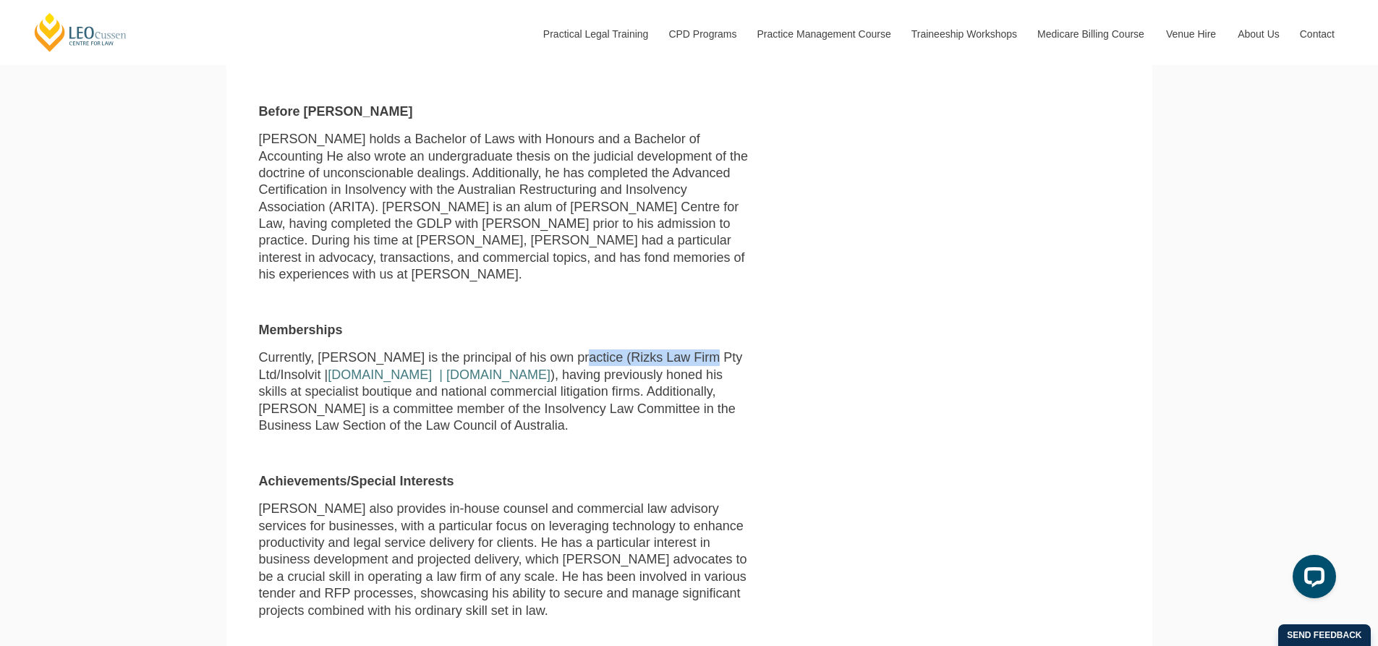 The height and width of the screenshot is (646, 1378). Describe the element at coordinates (301, 330) in the screenshot. I see `strong: Memberships` at that location.